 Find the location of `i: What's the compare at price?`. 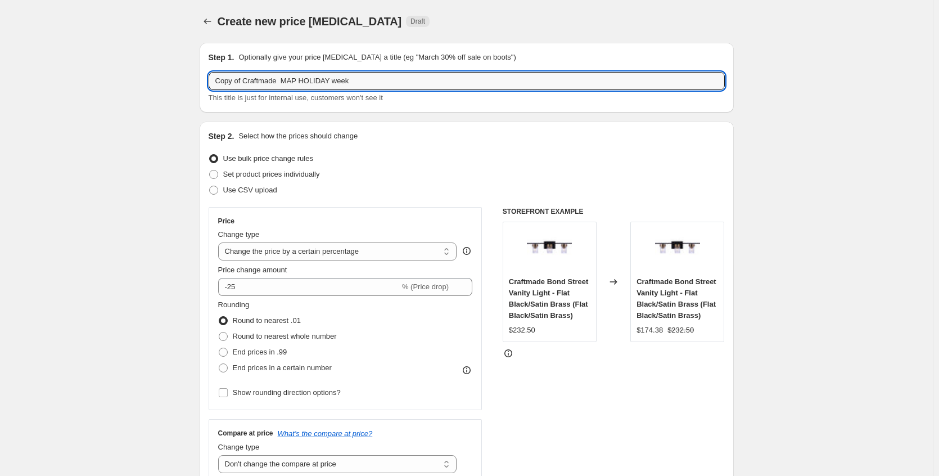

i: What's the compare at price? is located at coordinates (325, 433).